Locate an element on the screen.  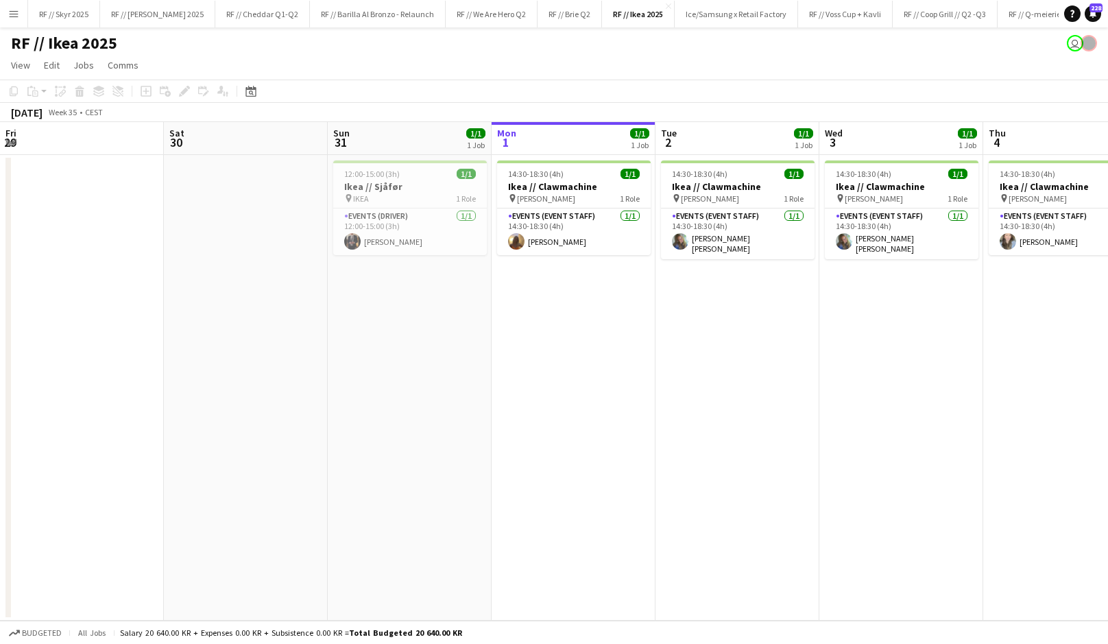
span: All jobs is located at coordinates (92, 632).